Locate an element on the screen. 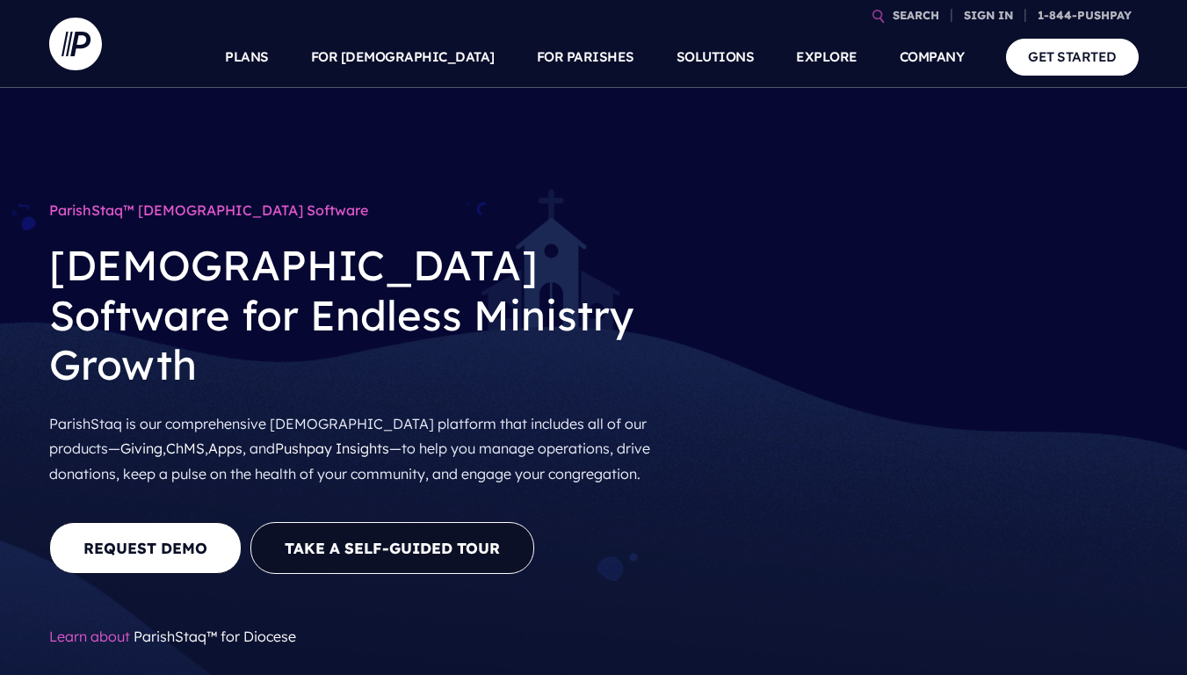 This screenshot has width=1187, height=675. a: GET STARTED is located at coordinates (1072, 56).